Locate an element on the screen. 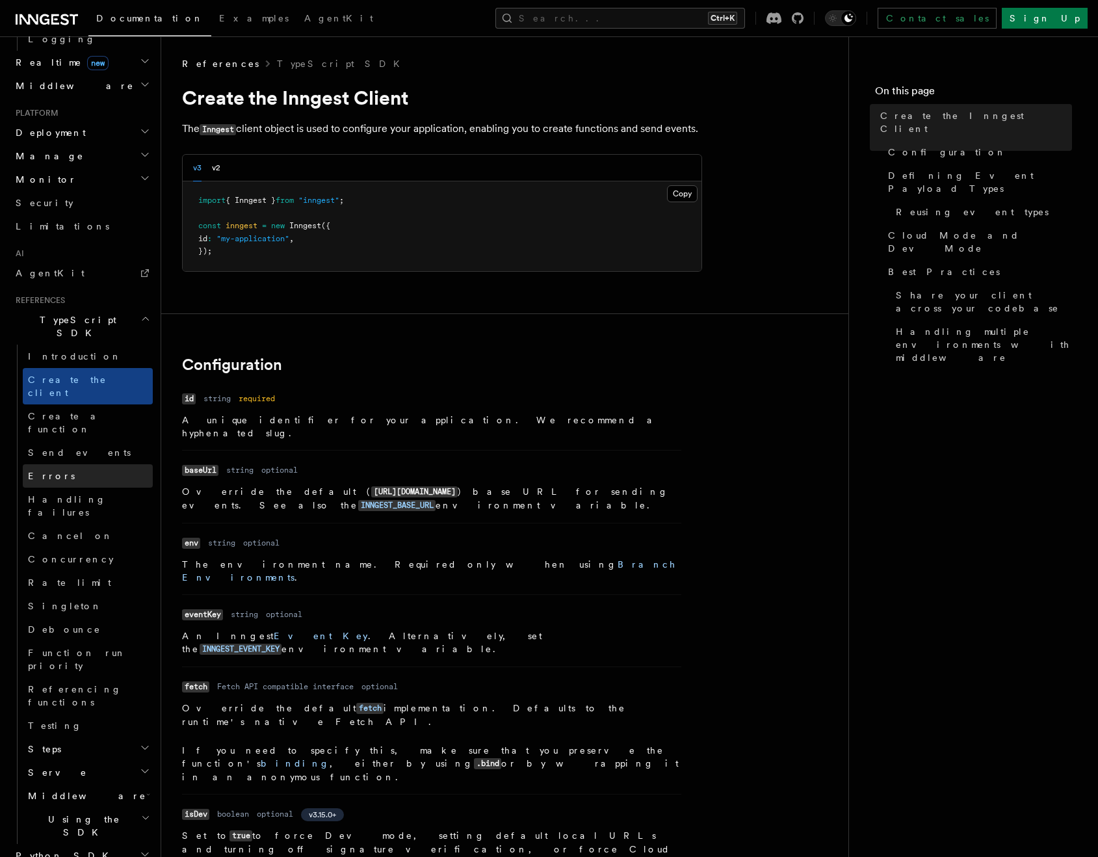  span: Steps is located at coordinates (42, 749).